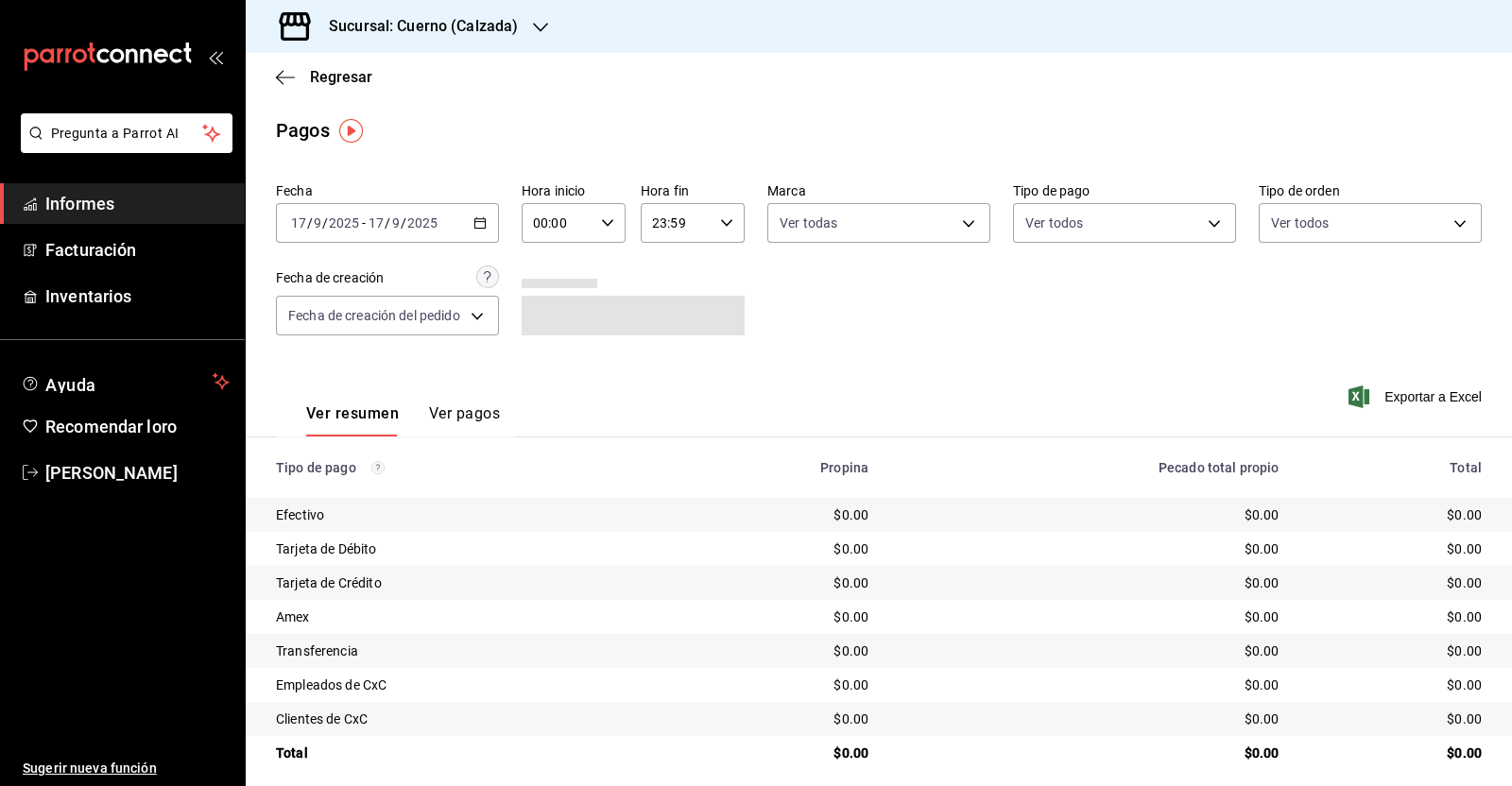 Image resolution: width=1512 pixels, height=786 pixels. I want to click on font: Ver pagos, so click(464, 413).